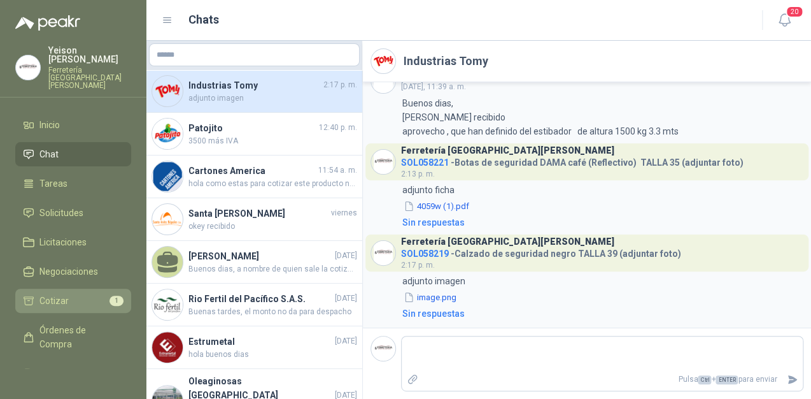  I want to click on span: Remisiones, so click(63, 373).